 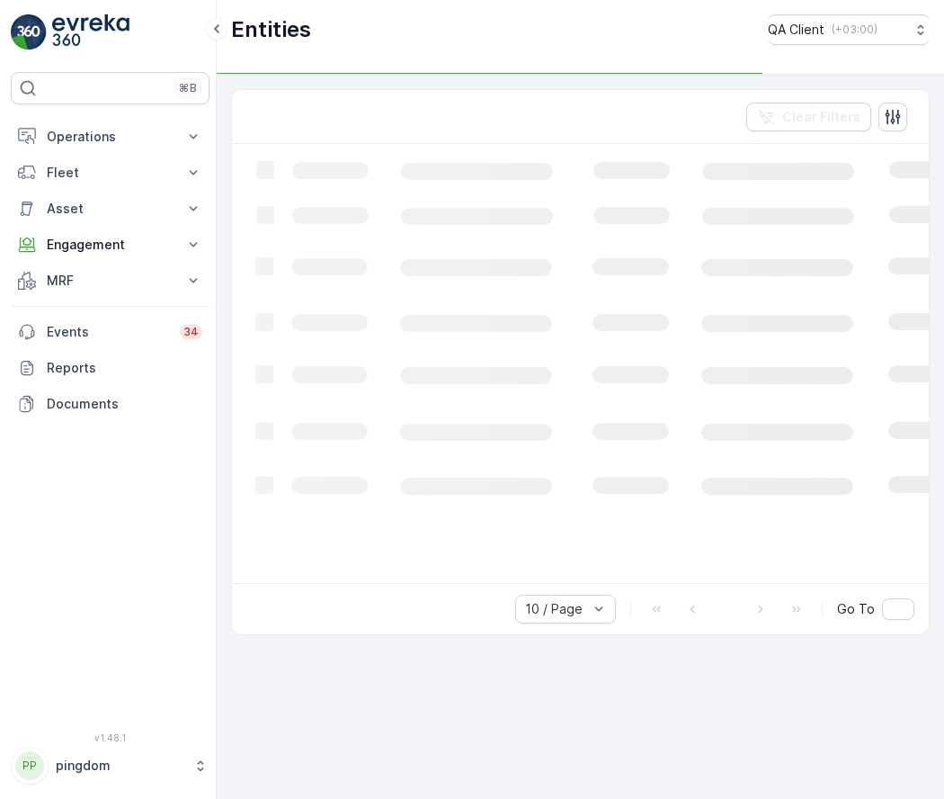 I want to click on p: Reports, so click(x=124, y=368).